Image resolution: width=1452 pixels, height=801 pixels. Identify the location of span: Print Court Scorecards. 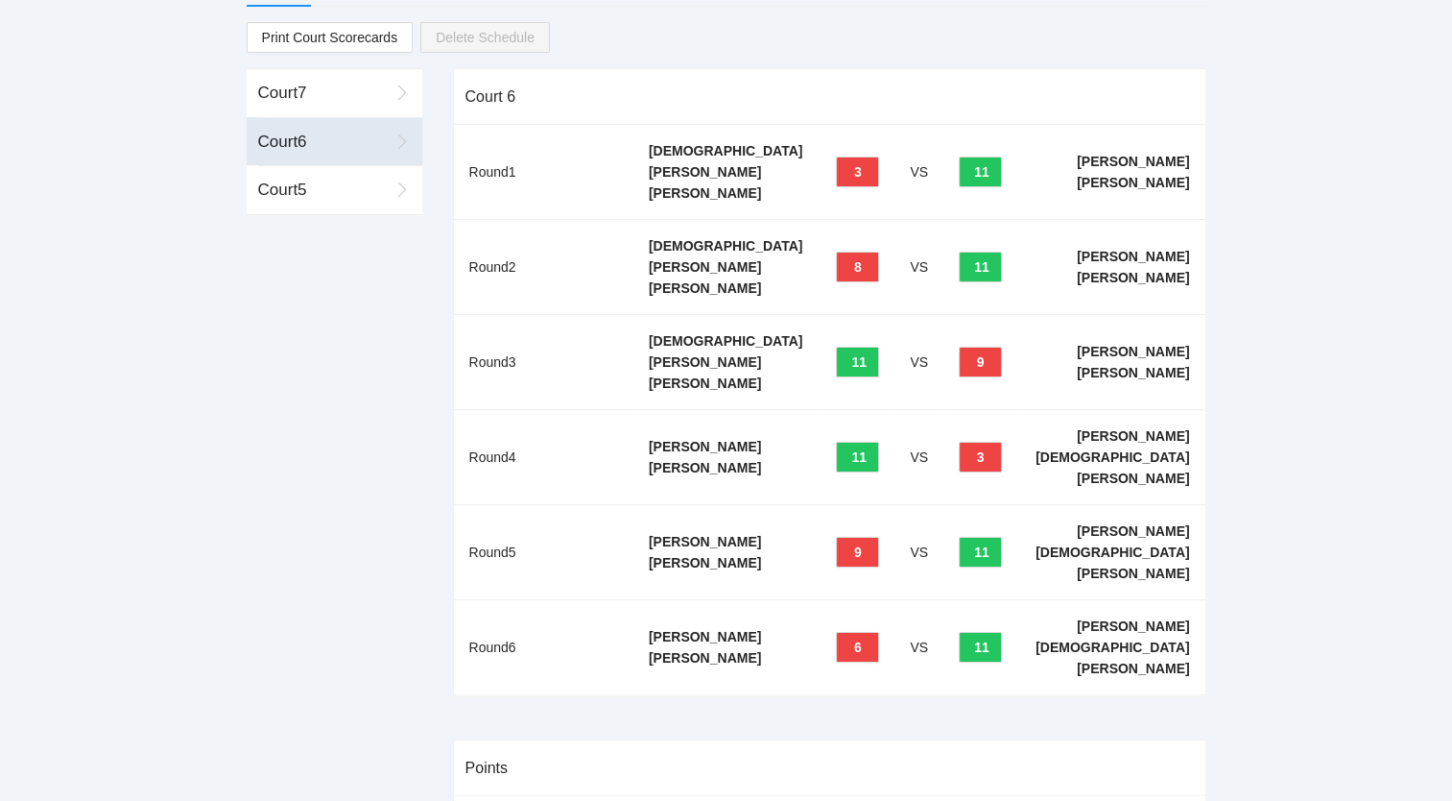
(330, 37).